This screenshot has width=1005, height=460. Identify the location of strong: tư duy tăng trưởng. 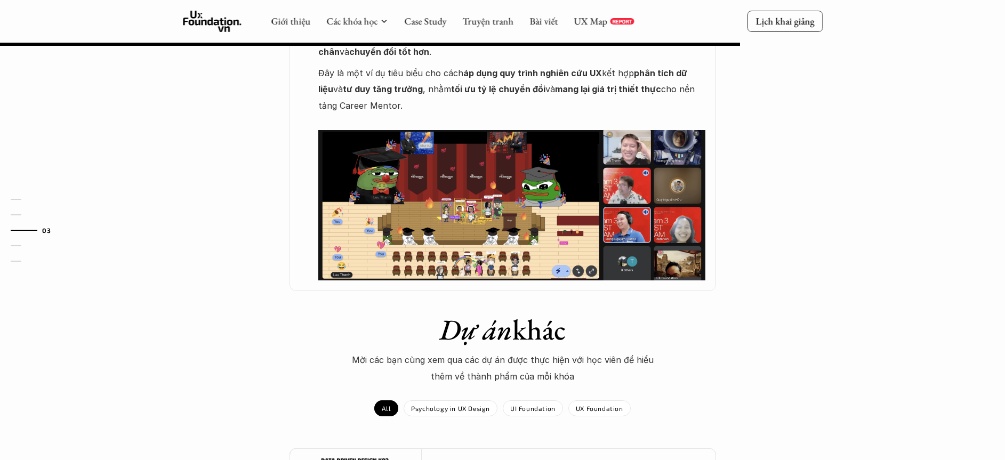
(383, 89).